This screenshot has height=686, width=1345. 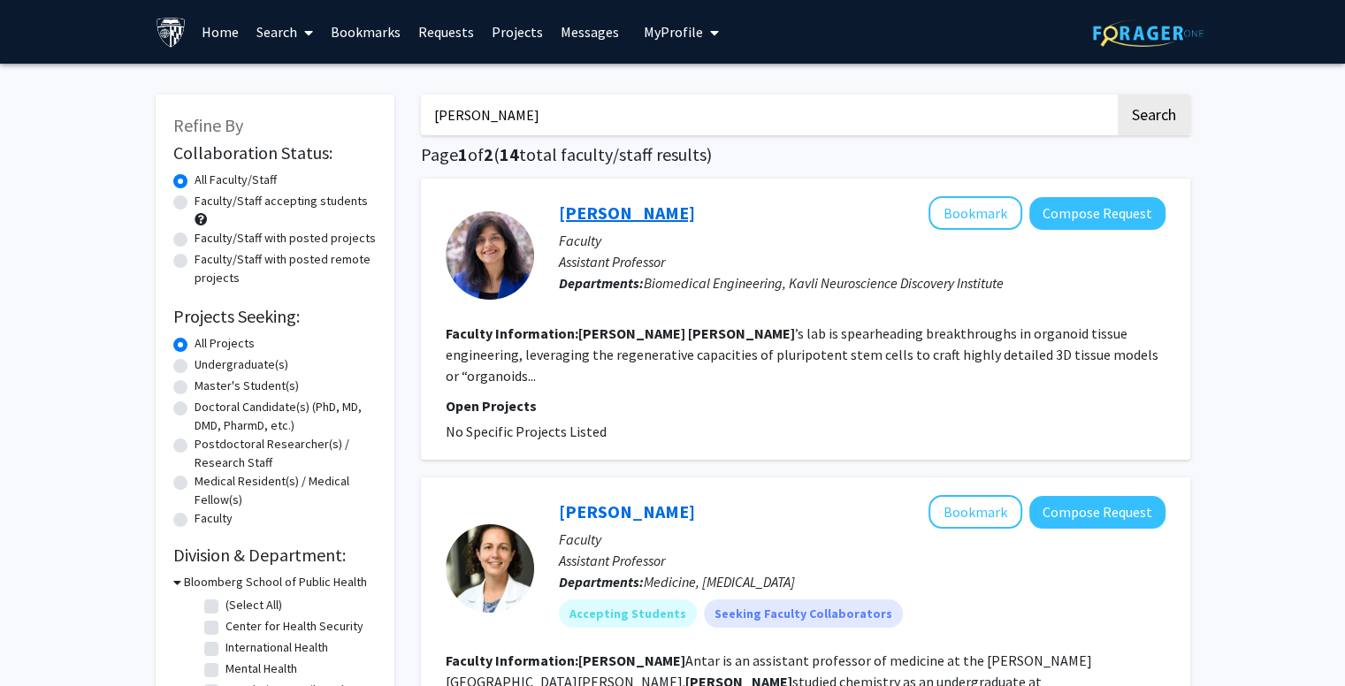 I want to click on label: All Projects, so click(x=225, y=343).